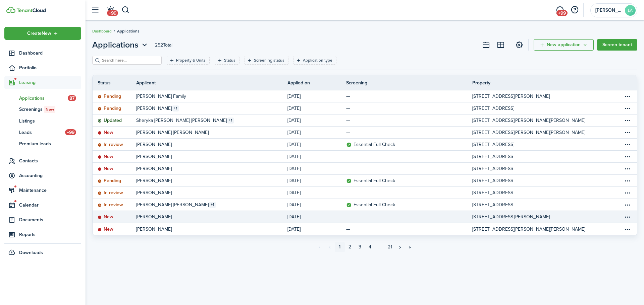  What do you see at coordinates (574, 10) in the screenshot?
I see `button: Open resource center` at bounding box center [574, 10].